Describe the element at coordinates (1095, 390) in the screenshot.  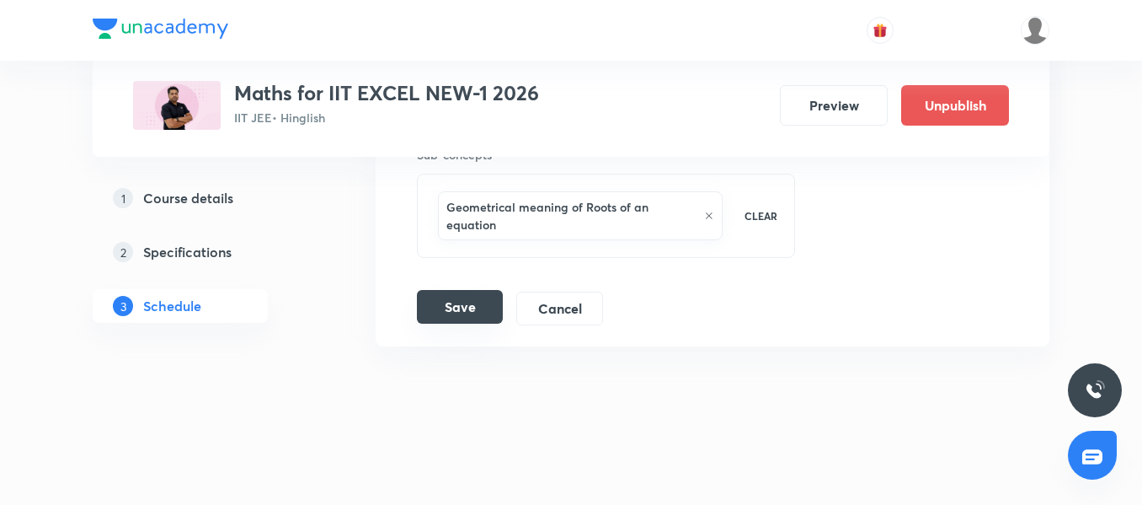
I see `img: ttu` at that location.